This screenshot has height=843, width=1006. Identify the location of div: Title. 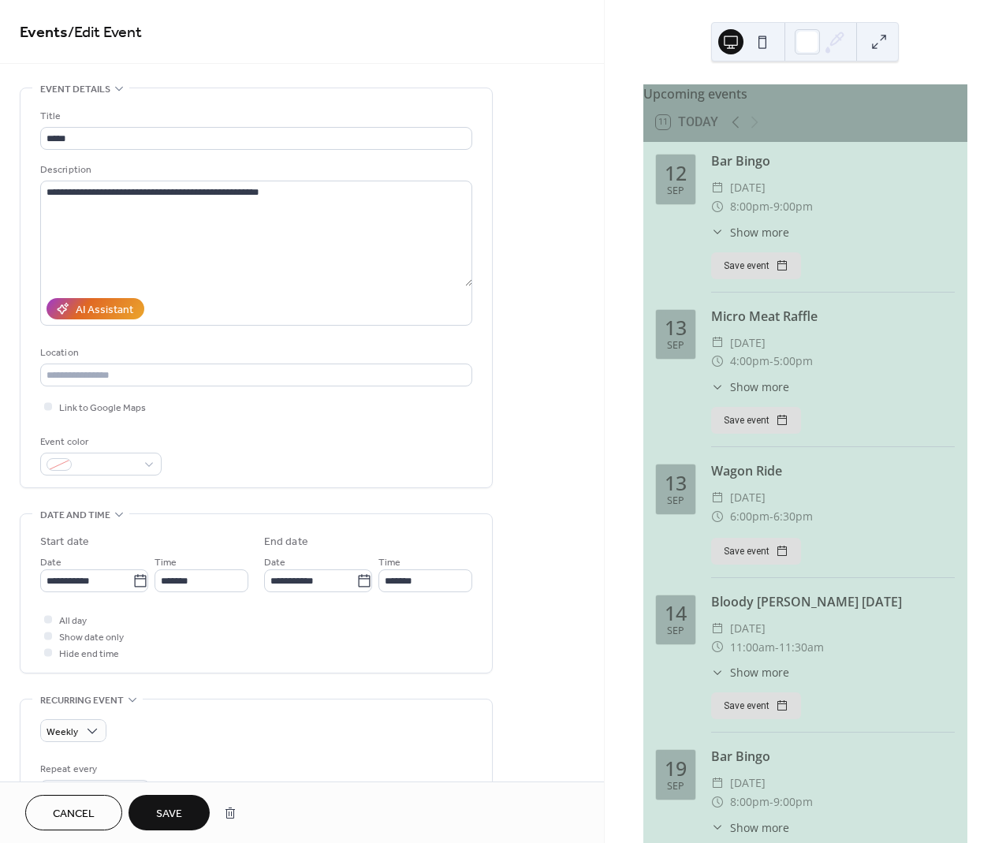
(255, 116).